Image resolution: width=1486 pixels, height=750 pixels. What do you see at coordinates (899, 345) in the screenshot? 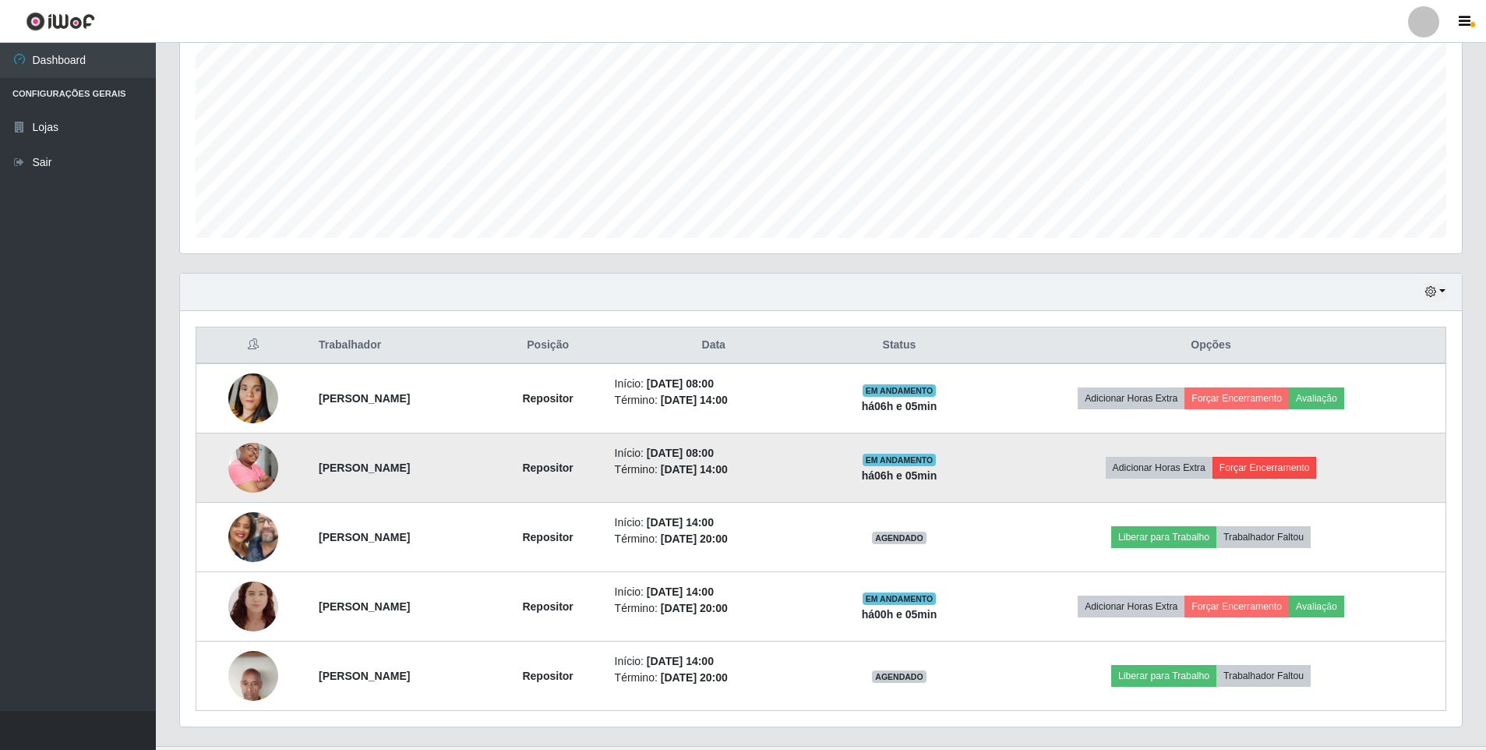
I see `th: Status` at bounding box center [899, 345].